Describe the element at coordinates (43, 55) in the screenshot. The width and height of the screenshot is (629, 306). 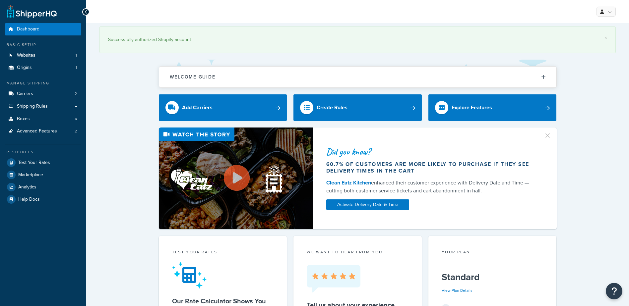
I see `a: Websites1` at that location.